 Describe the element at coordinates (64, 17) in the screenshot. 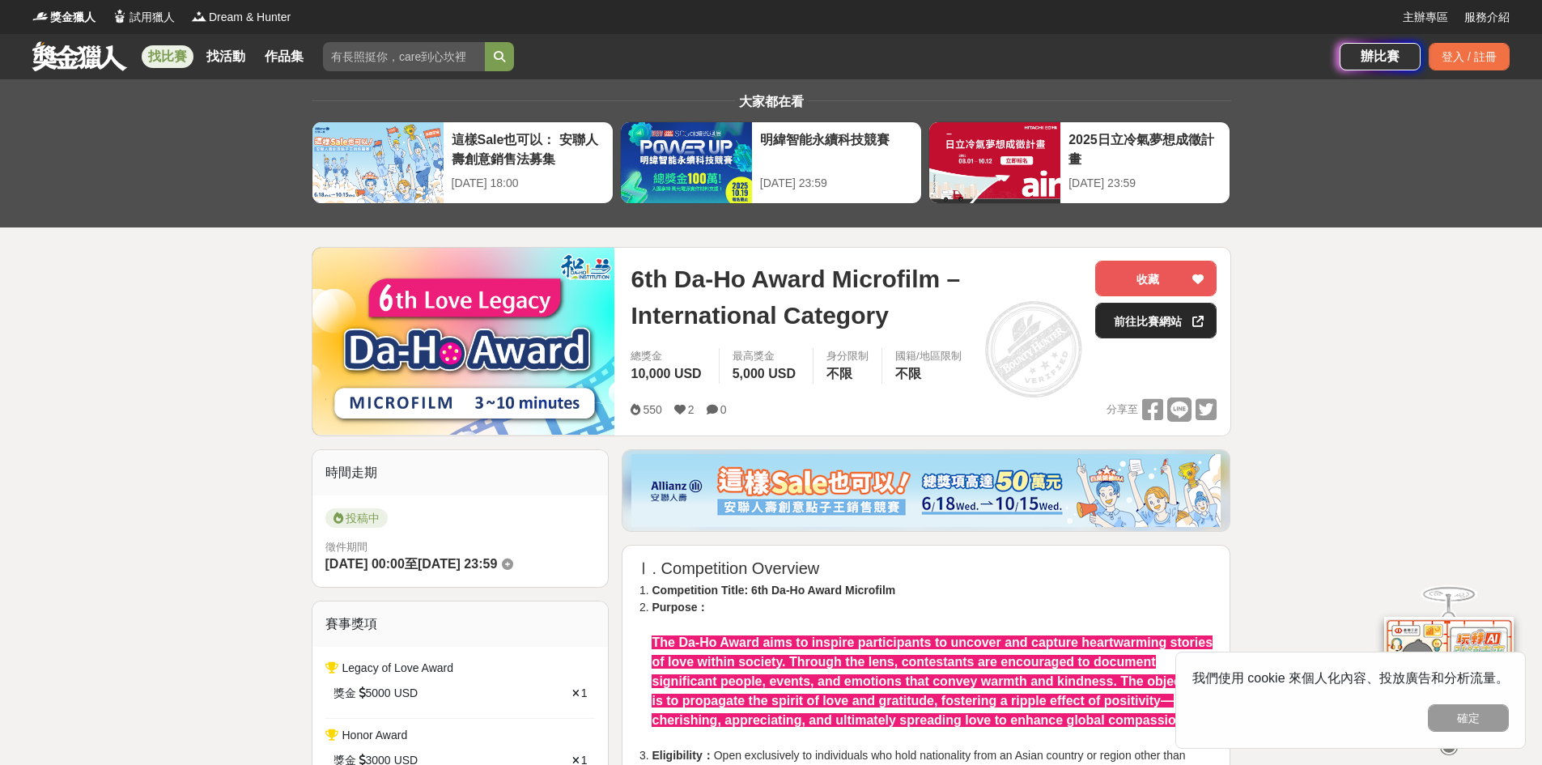

I see `a: Logo獎金獵人` at that location.